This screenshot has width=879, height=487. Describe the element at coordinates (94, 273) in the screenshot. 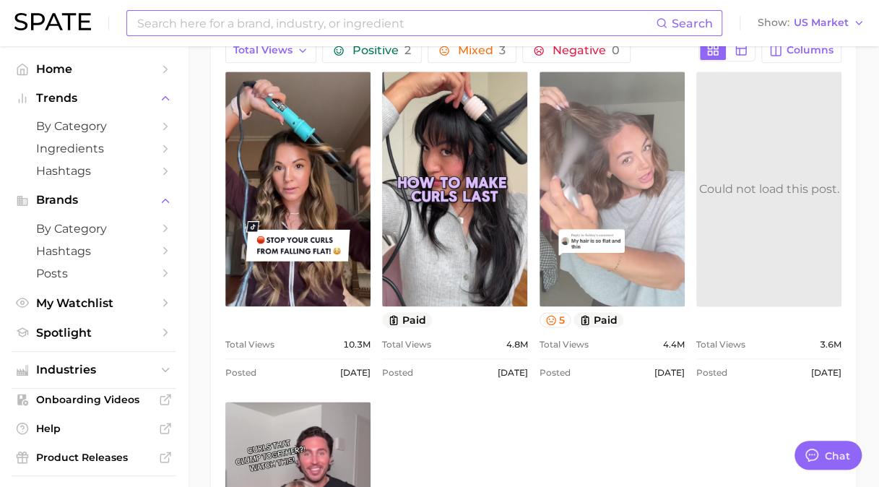

I see `a: Posts` at that location.